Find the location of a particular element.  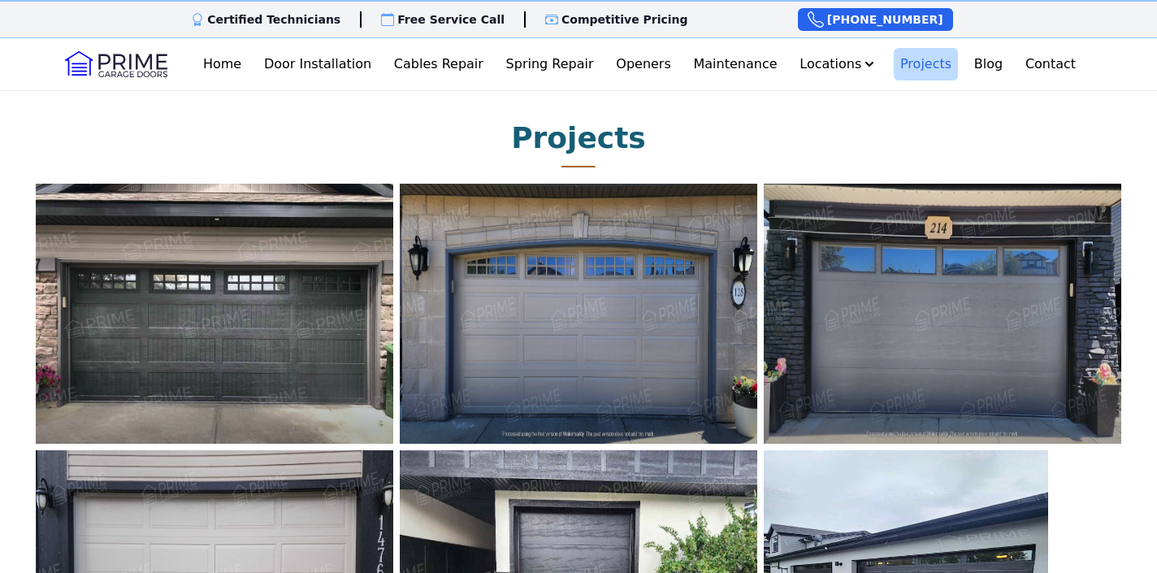

a: Home is located at coordinates (222, 64).